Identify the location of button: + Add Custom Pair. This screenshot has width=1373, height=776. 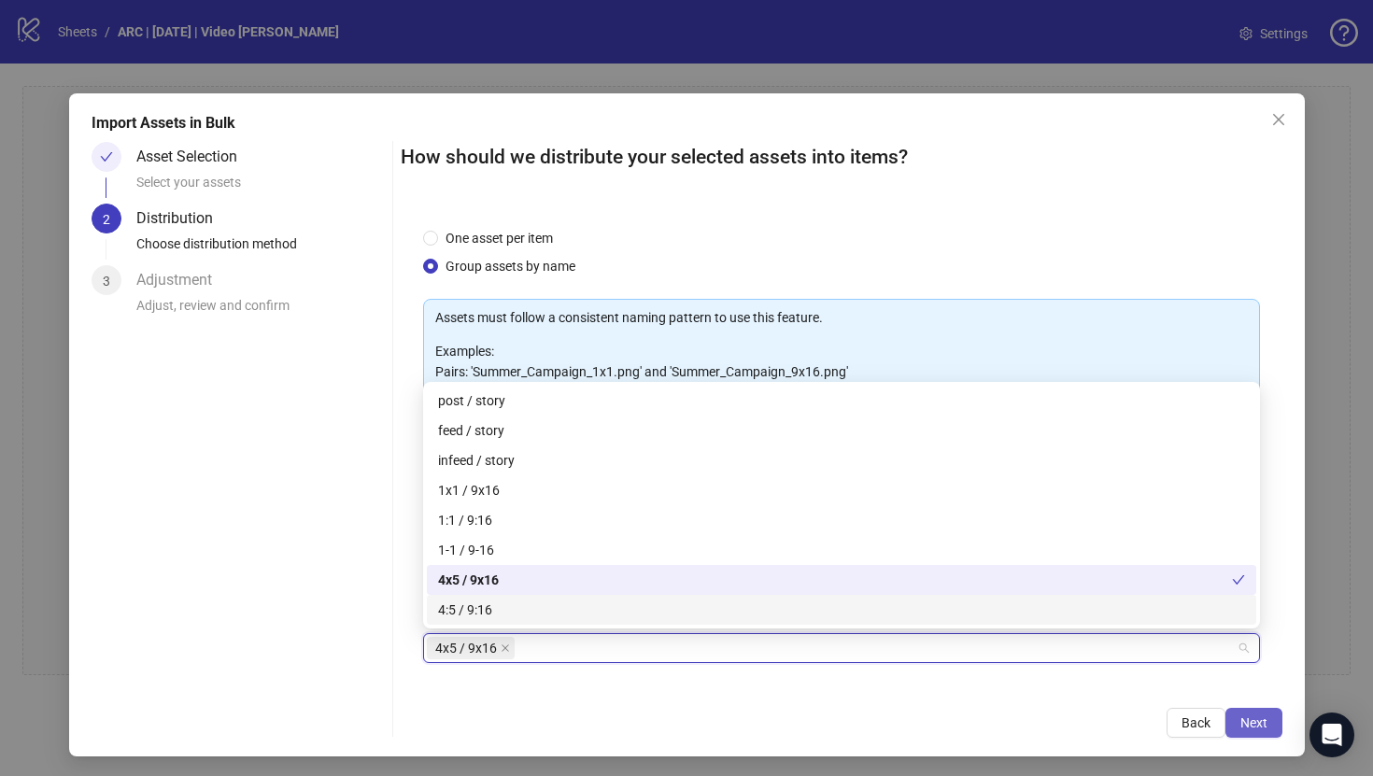
(492, 700).